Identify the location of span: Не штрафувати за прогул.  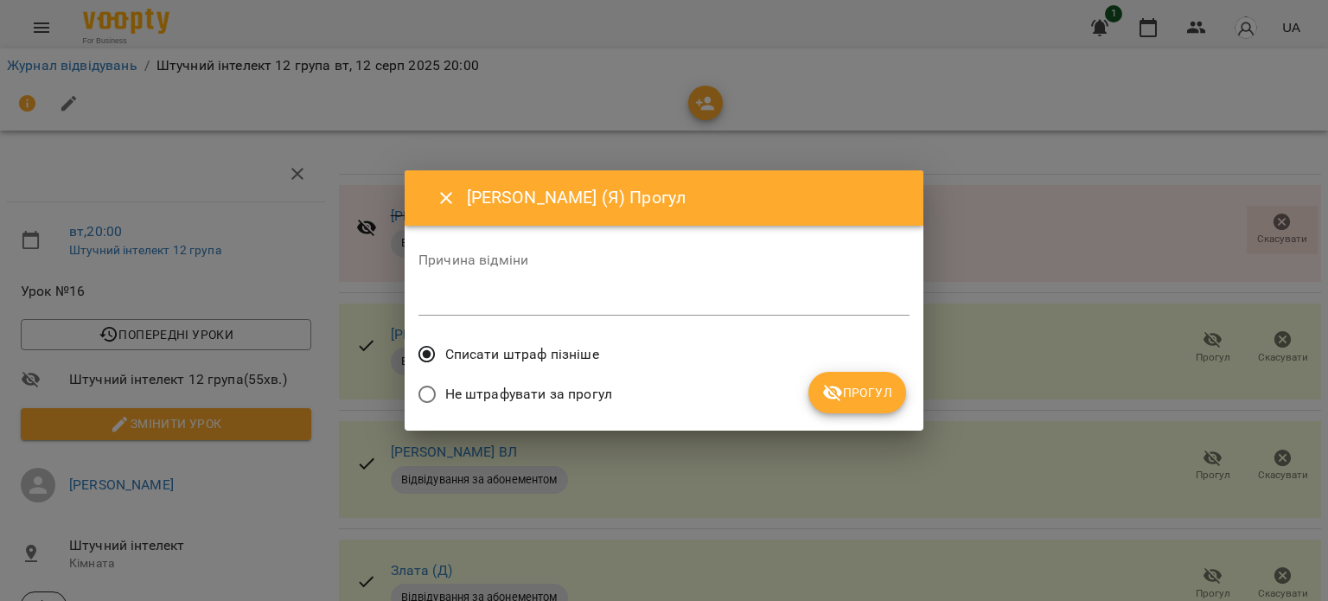
(528, 394).